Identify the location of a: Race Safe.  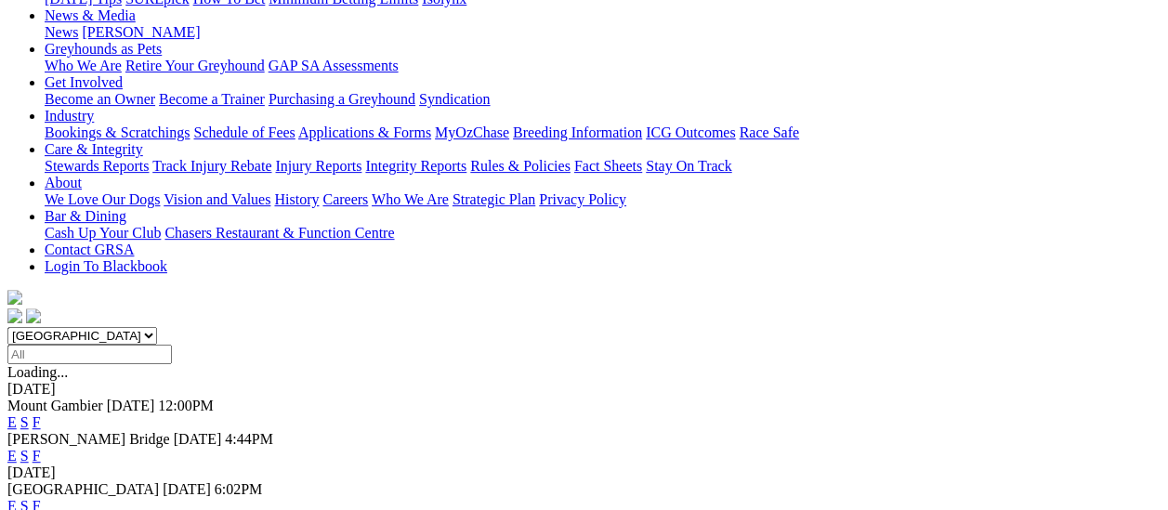
(769, 132).